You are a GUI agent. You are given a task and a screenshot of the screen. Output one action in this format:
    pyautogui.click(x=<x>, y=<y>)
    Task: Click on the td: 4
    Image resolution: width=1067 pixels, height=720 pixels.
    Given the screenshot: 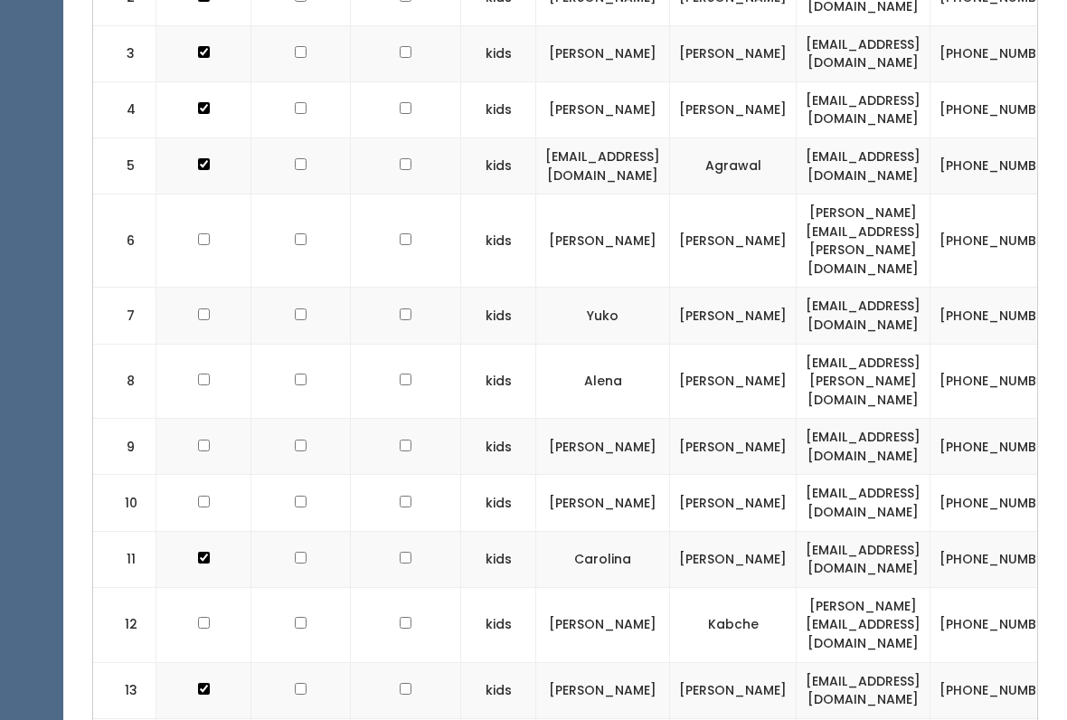 What is the action you would take?
    pyautogui.click(x=125, y=109)
    